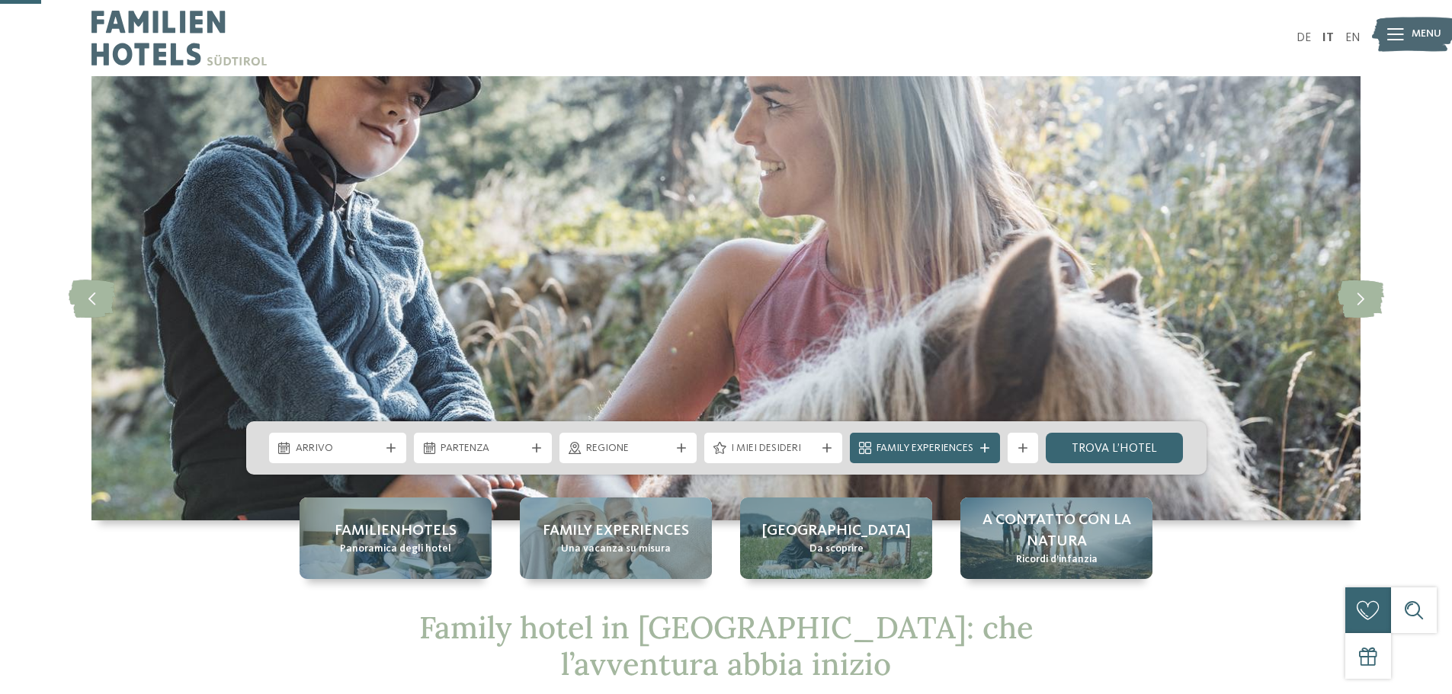  I want to click on a: EN, so click(1353, 38).